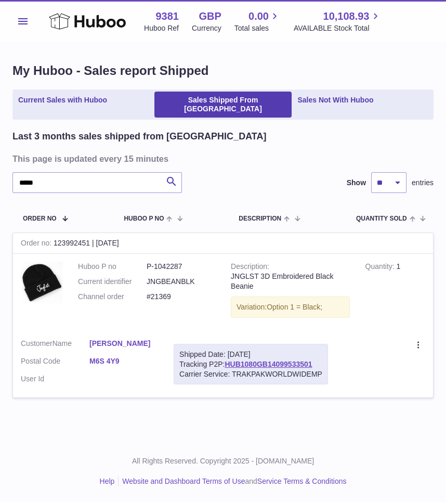 The height and width of the screenshot is (502, 446). Describe the element at coordinates (143, 218) in the screenshot. I see `span: Huboo P no` at that location.